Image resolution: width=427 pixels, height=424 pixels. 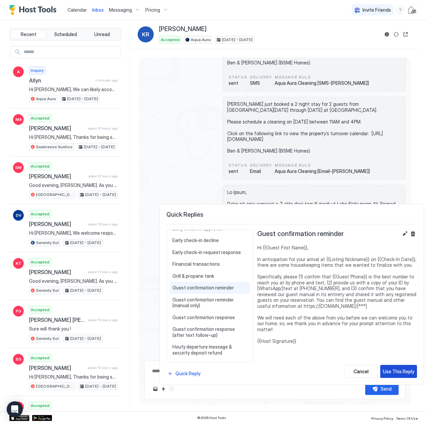 What do you see at coordinates (15, 409) in the screenshot?
I see `div: Open Intercom Messenger` at bounding box center [15, 409].